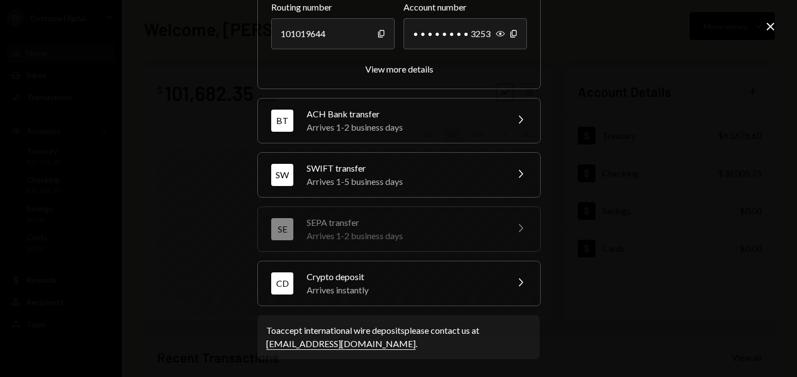 This screenshot has height=377, width=797. What do you see at coordinates (282, 175) in the screenshot?
I see `div: SW` at bounding box center [282, 175].